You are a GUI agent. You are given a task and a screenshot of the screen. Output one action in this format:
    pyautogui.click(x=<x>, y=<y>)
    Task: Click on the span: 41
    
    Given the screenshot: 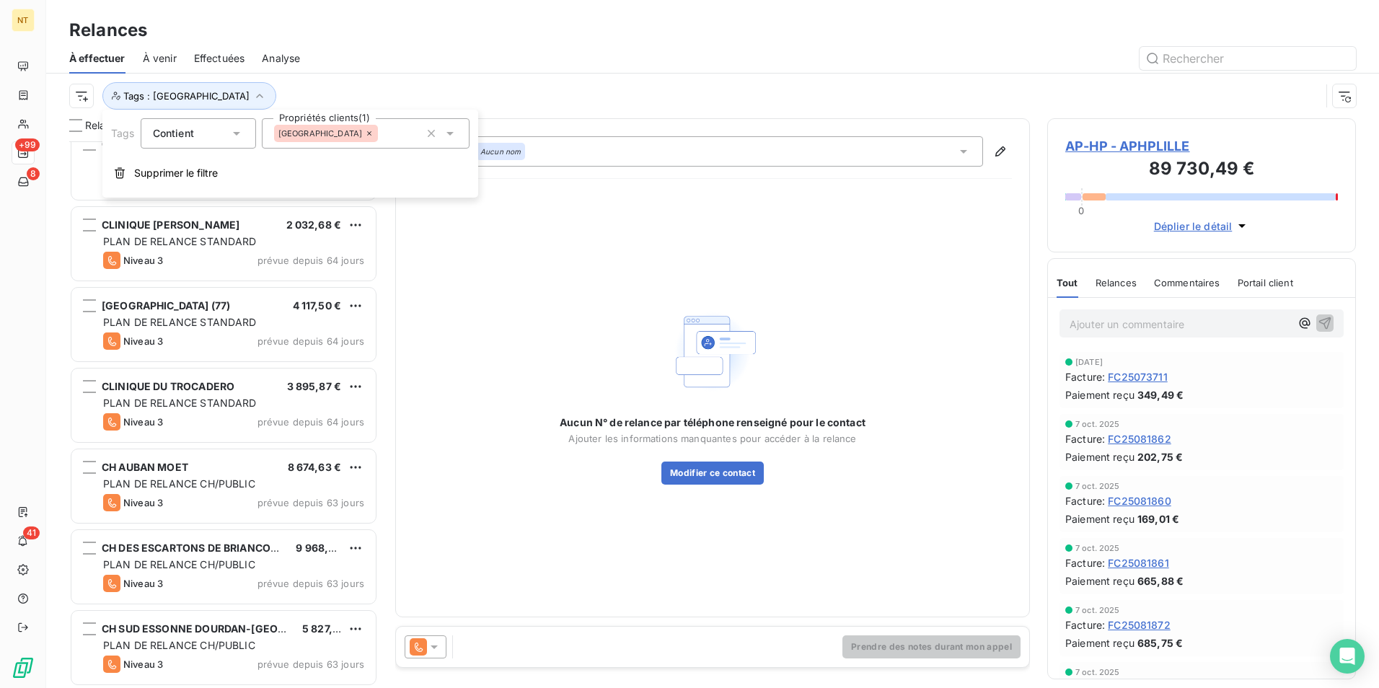 What is the action you would take?
    pyautogui.click(x=31, y=533)
    